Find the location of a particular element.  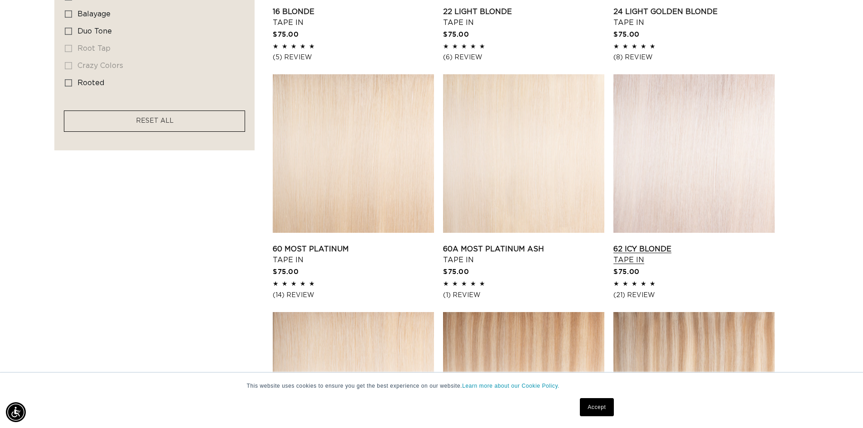

div: Chat Widget is located at coordinates (840, 406).